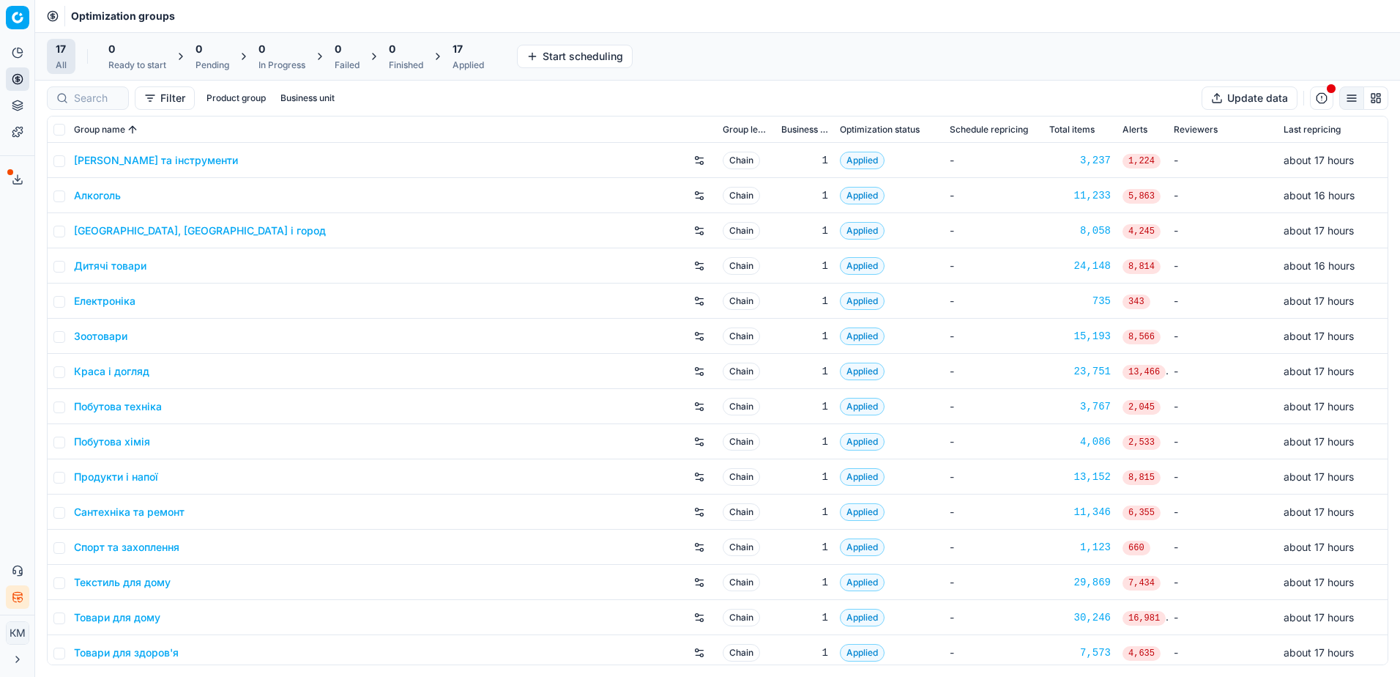 This screenshot has height=677, width=1400. What do you see at coordinates (137, 65) in the screenshot?
I see `div: Ready to start` at bounding box center [137, 65].